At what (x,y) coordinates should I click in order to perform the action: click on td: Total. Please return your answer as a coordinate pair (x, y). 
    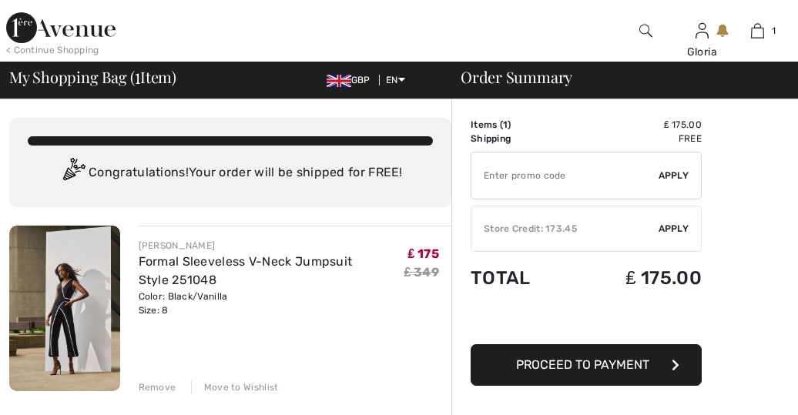
    Looking at the image, I should click on (522, 278).